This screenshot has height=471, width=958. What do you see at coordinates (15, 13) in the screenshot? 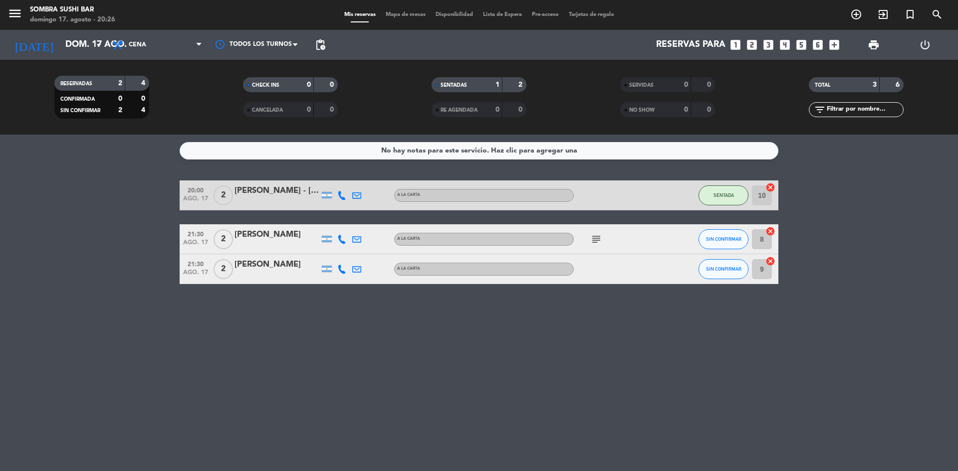
I see `i: menu` at bounding box center [15, 13].